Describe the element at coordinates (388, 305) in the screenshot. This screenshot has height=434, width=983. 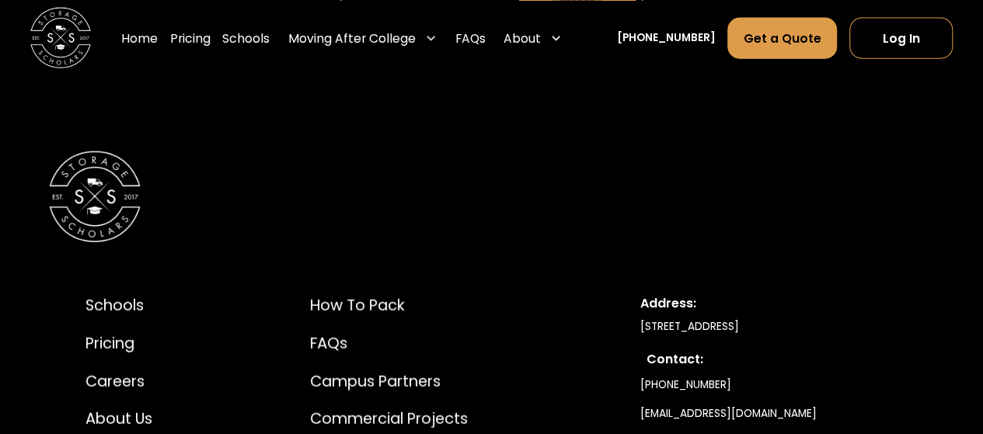
I see `div: How to Pack` at that location.